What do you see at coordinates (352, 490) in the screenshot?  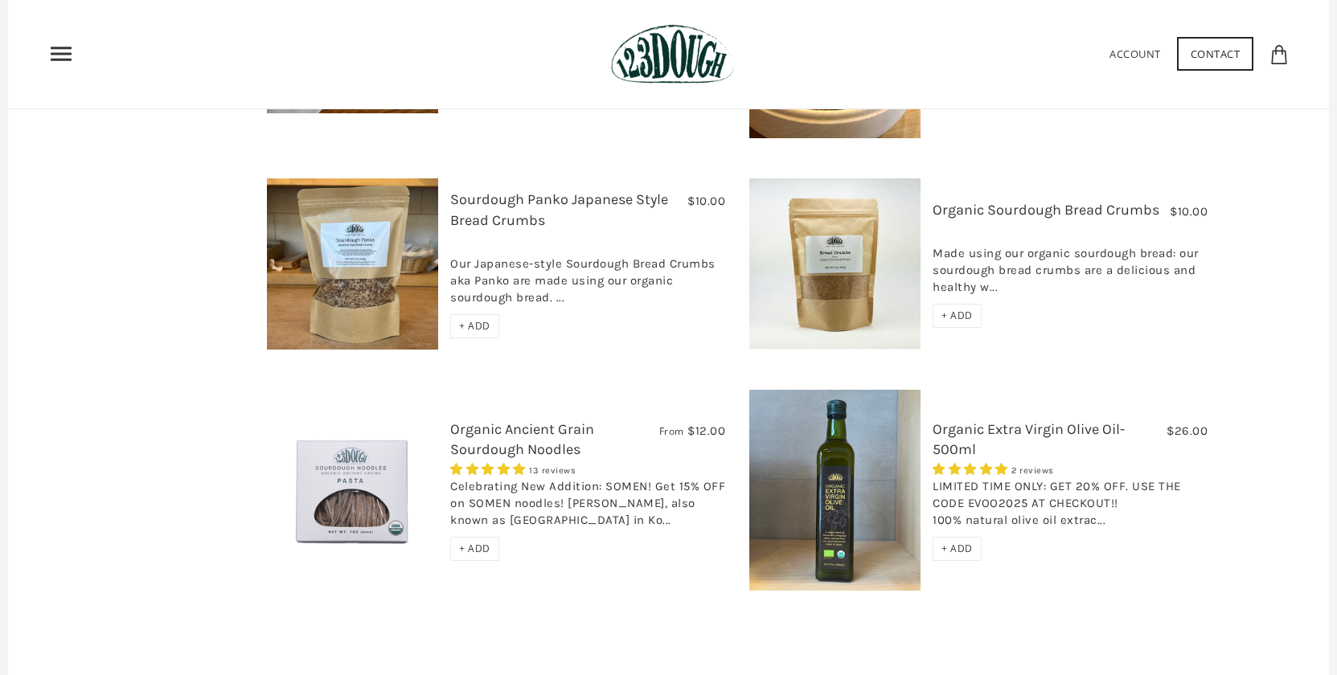 I see `img: Organic Ancient Grain Sourdough Noodles` at bounding box center [352, 490].